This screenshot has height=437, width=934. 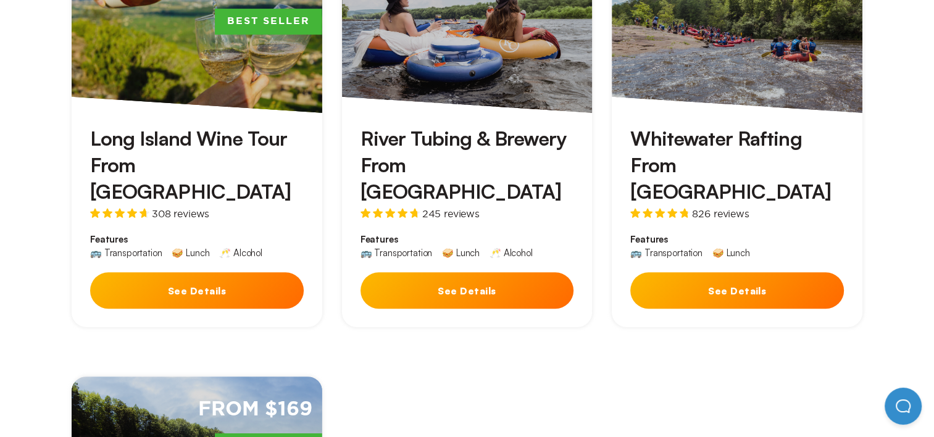 What do you see at coordinates (451, 214) in the screenshot?
I see `span: 245 reviews` at bounding box center [451, 214].